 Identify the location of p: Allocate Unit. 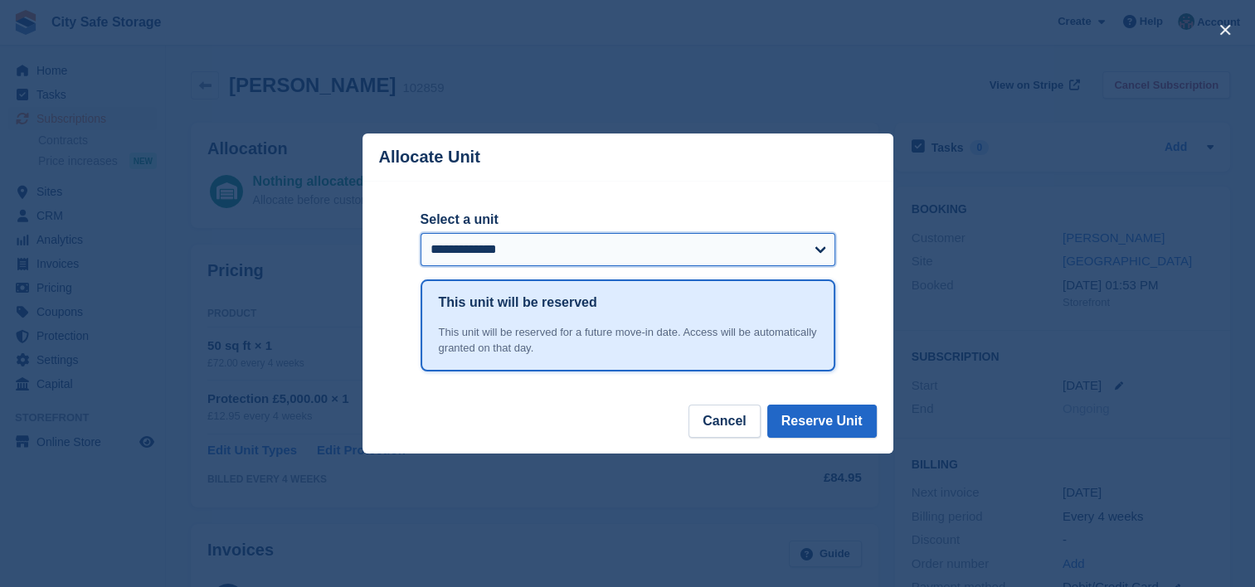
(430, 157).